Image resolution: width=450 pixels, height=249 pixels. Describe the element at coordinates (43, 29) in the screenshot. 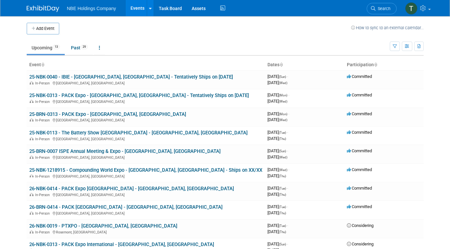

I see `button: Add Event` at that location.